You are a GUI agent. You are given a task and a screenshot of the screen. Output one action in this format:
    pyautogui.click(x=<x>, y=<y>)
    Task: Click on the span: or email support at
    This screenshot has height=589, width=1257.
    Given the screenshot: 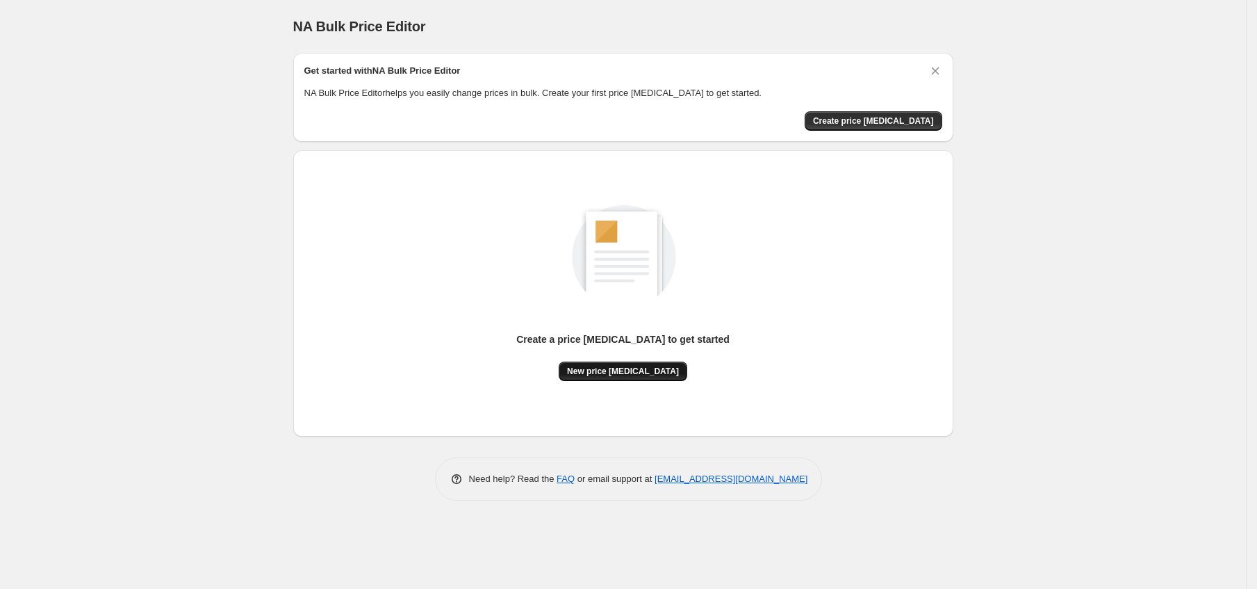 What is the action you would take?
    pyautogui.click(x=614, y=478)
    